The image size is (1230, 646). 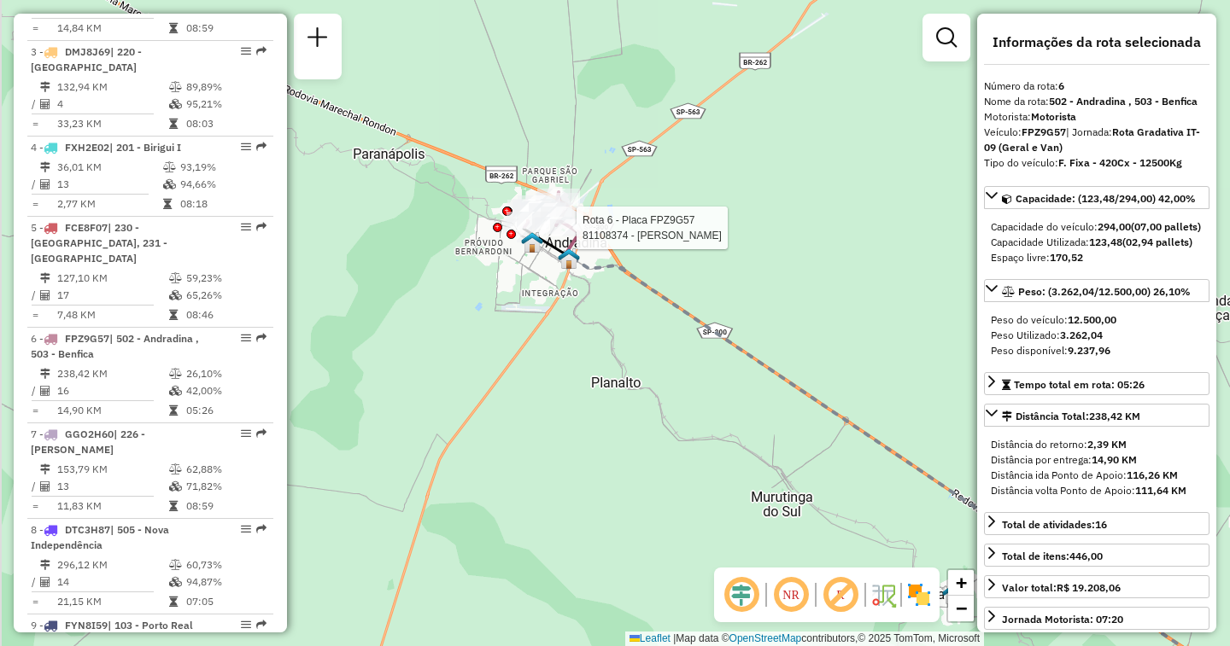 What do you see at coordinates (1114, 459) in the screenshot?
I see `strong: 14,90 KM` at bounding box center [1114, 459].